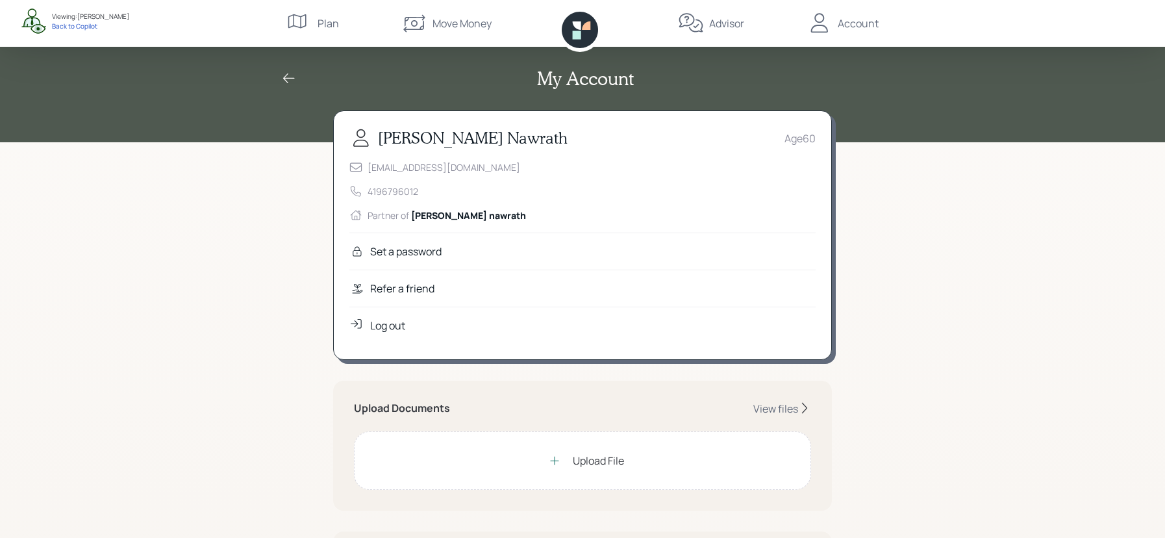 This screenshot has height=538, width=1165. Describe the element at coordinates (402, 408) in the screenshot. I see `h5: Upload Documents` at that location.